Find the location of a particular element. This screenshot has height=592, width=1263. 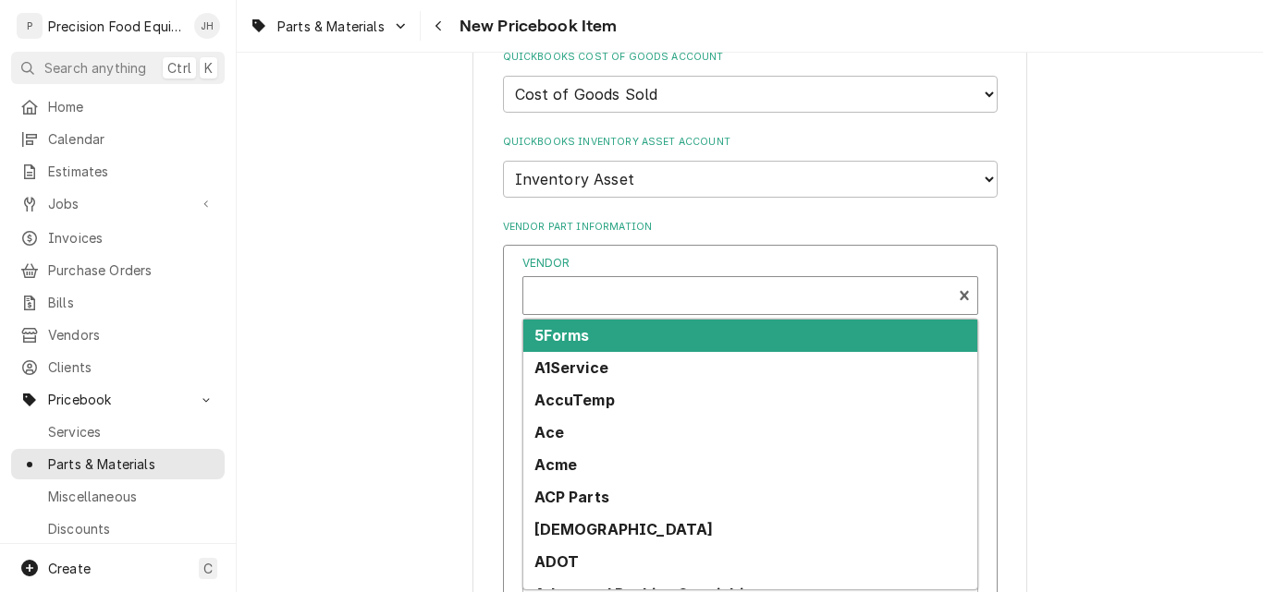

span: Purchase Orders is located at coordinates (131, 270).